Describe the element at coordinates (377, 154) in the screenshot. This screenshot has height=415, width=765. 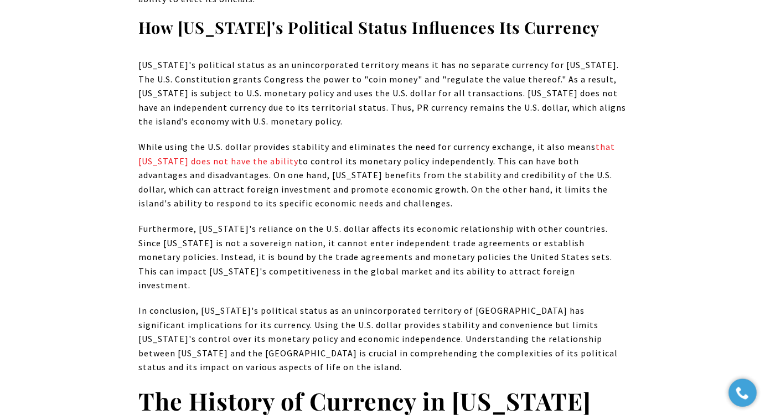
I see `a: that Puerto Rico does not have the ability - open in a new tab` at that location.